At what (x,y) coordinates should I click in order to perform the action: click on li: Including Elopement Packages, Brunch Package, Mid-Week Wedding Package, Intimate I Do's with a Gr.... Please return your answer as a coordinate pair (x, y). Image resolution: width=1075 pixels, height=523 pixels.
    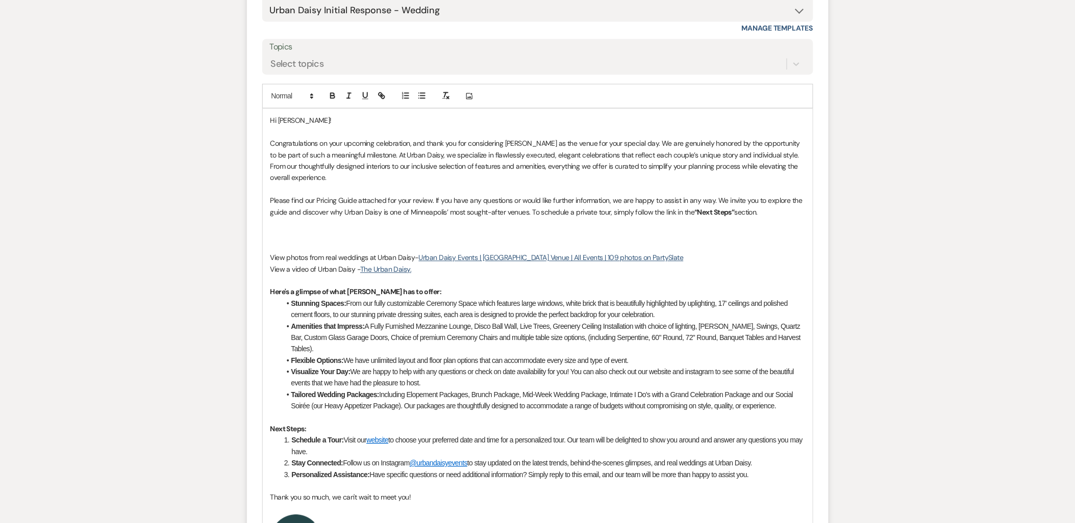
    Looking at the image, I should click on (543, 400).